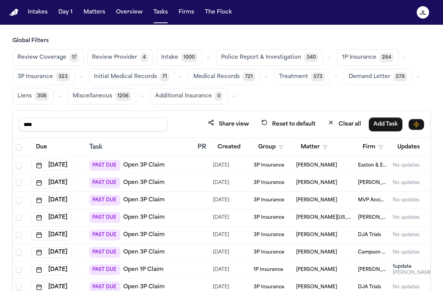 The image size is (443, 291). I want to click on a: Firms, so click(186, 12).